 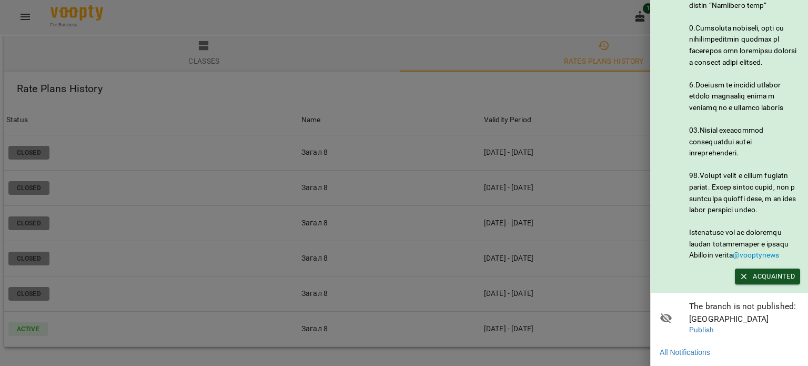 I want to click on span: Acquainted, so click(x=767, y=276).